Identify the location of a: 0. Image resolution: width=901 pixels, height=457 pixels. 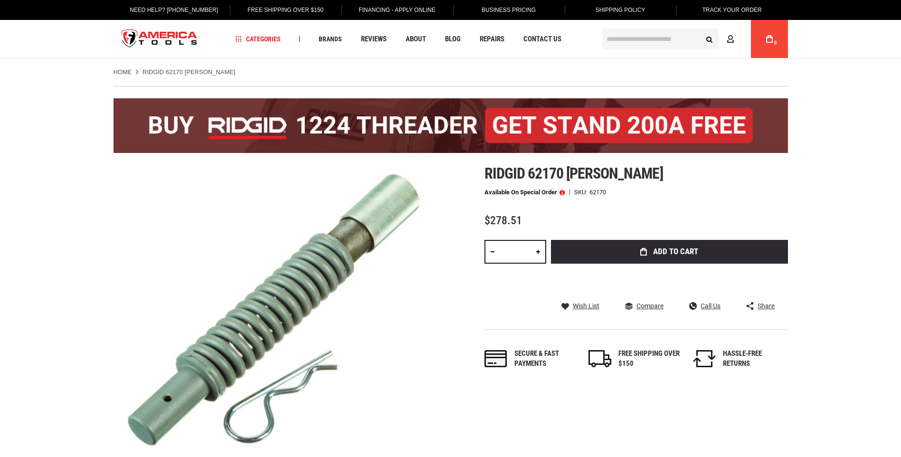
(769, 39).